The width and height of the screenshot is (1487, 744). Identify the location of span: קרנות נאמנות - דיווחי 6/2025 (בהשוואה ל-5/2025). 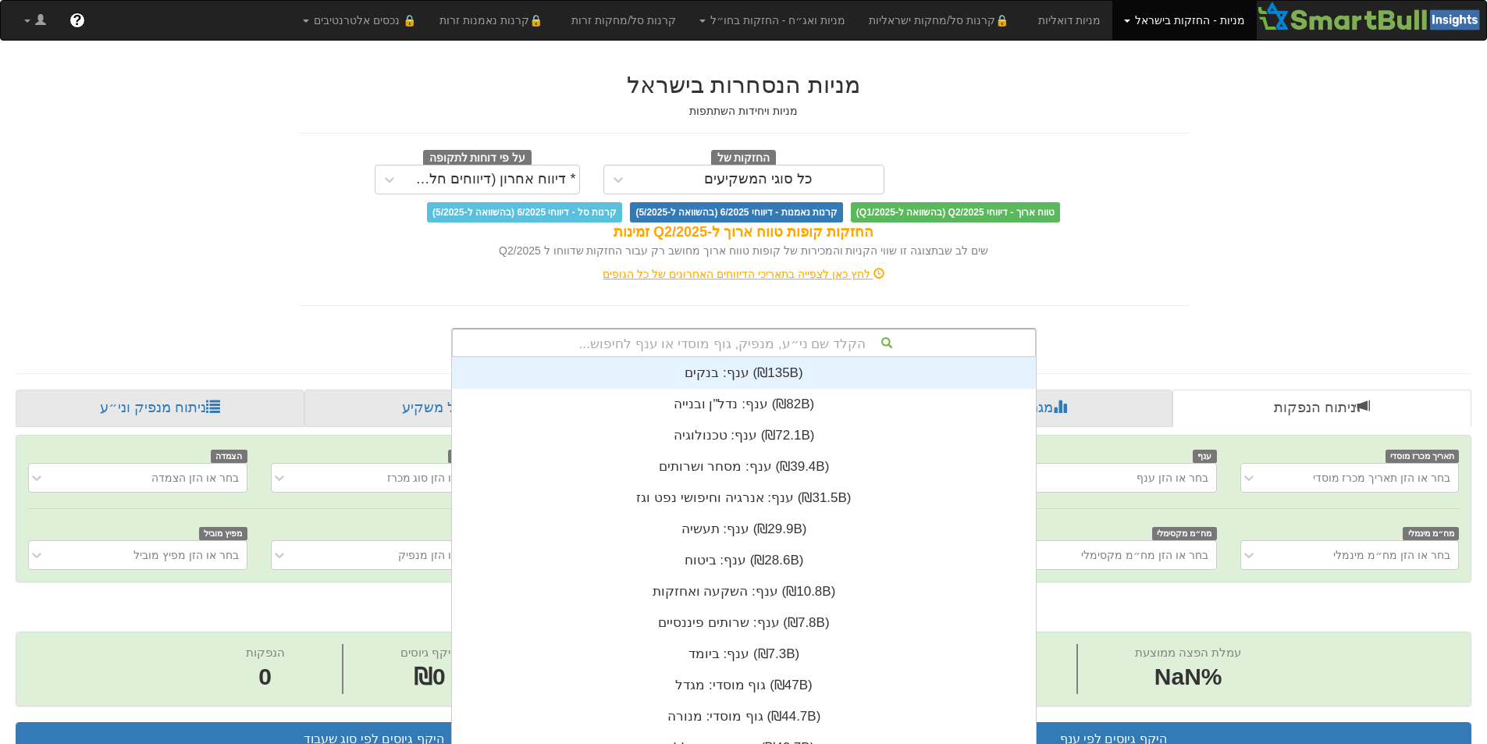
(736, 212).